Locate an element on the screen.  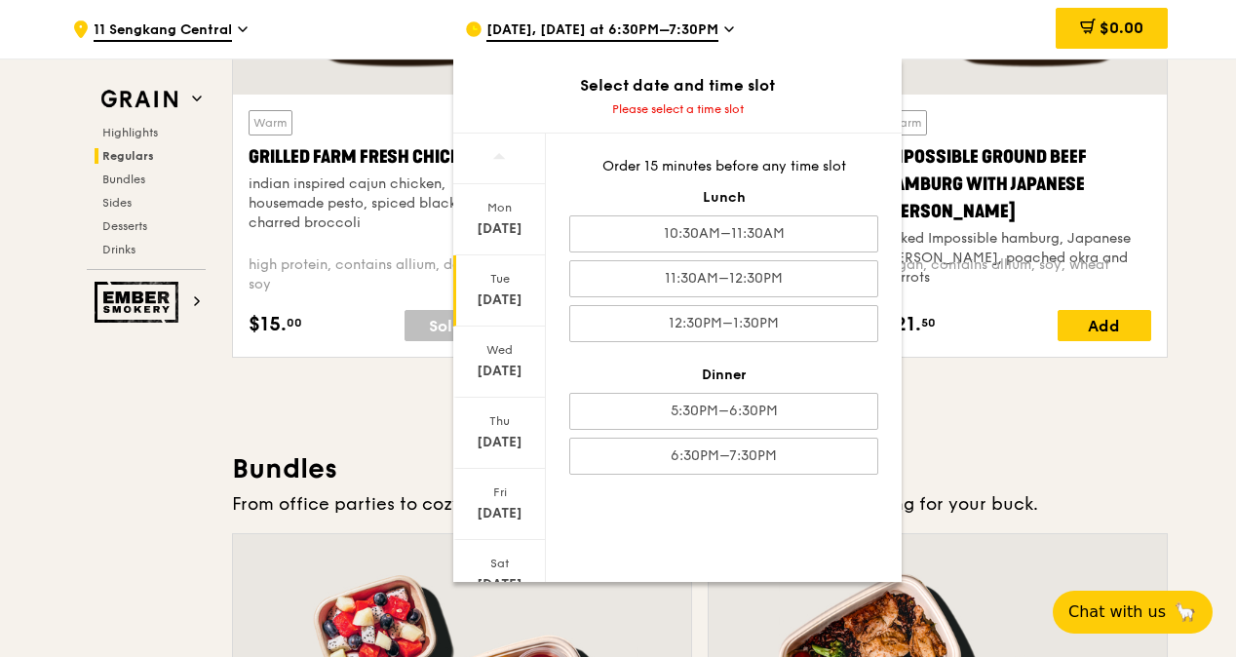
span: Bundles is located at coordinates (124, 179).